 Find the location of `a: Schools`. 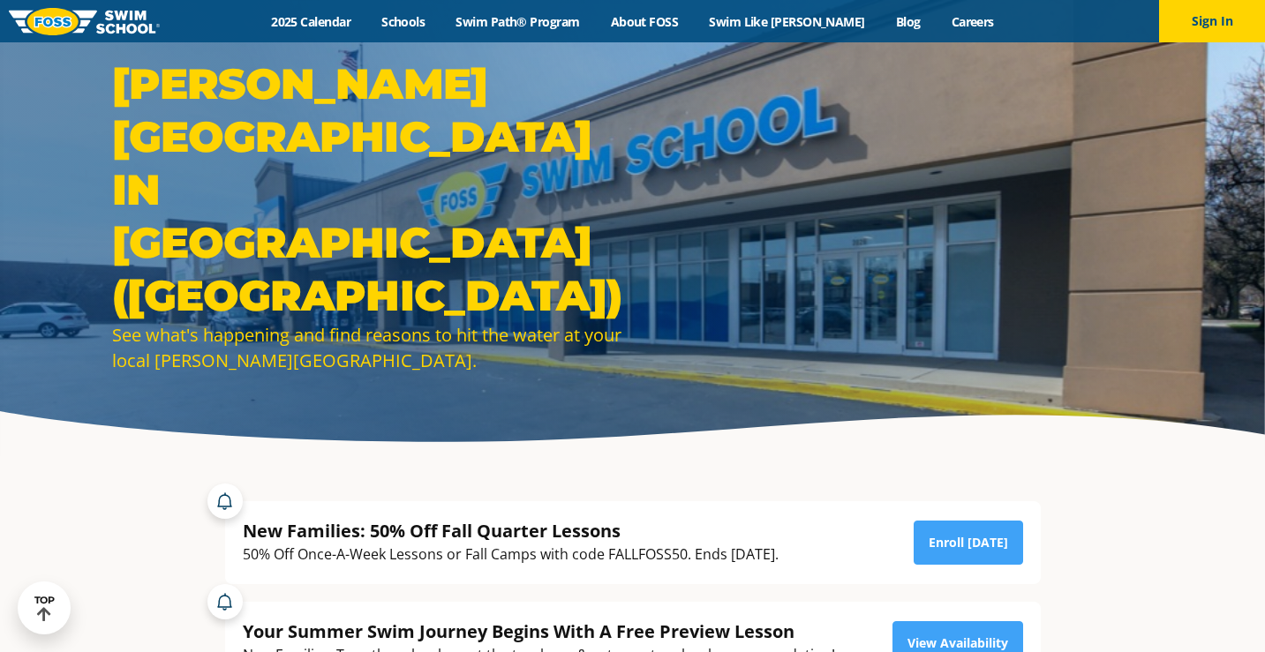

a: Schools is located at coordinates (403, 21).